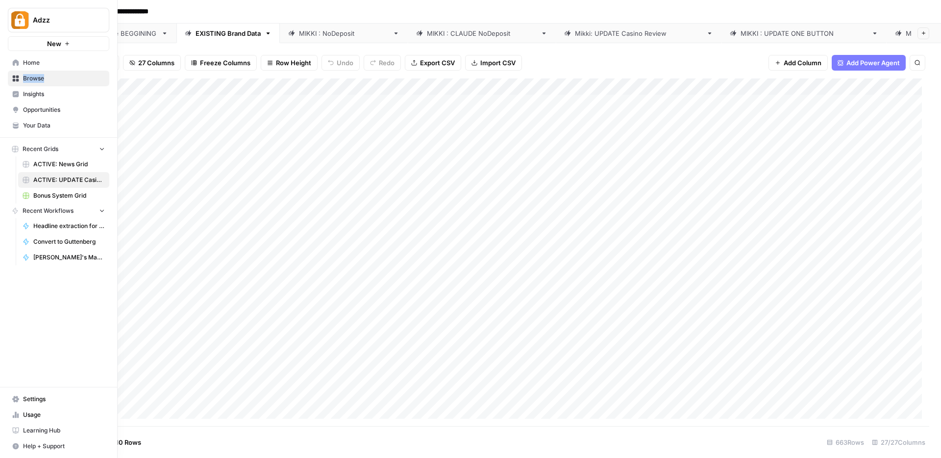  Describe the element at coordinates (289, 63) in the screenshot. I see `button: Row Height` at that location.